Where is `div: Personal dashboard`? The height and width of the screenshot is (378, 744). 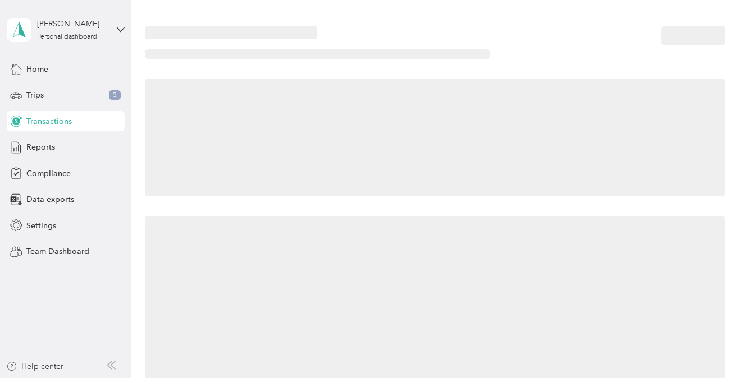 div: Personal dashboard is located at coordinates (67, 37).